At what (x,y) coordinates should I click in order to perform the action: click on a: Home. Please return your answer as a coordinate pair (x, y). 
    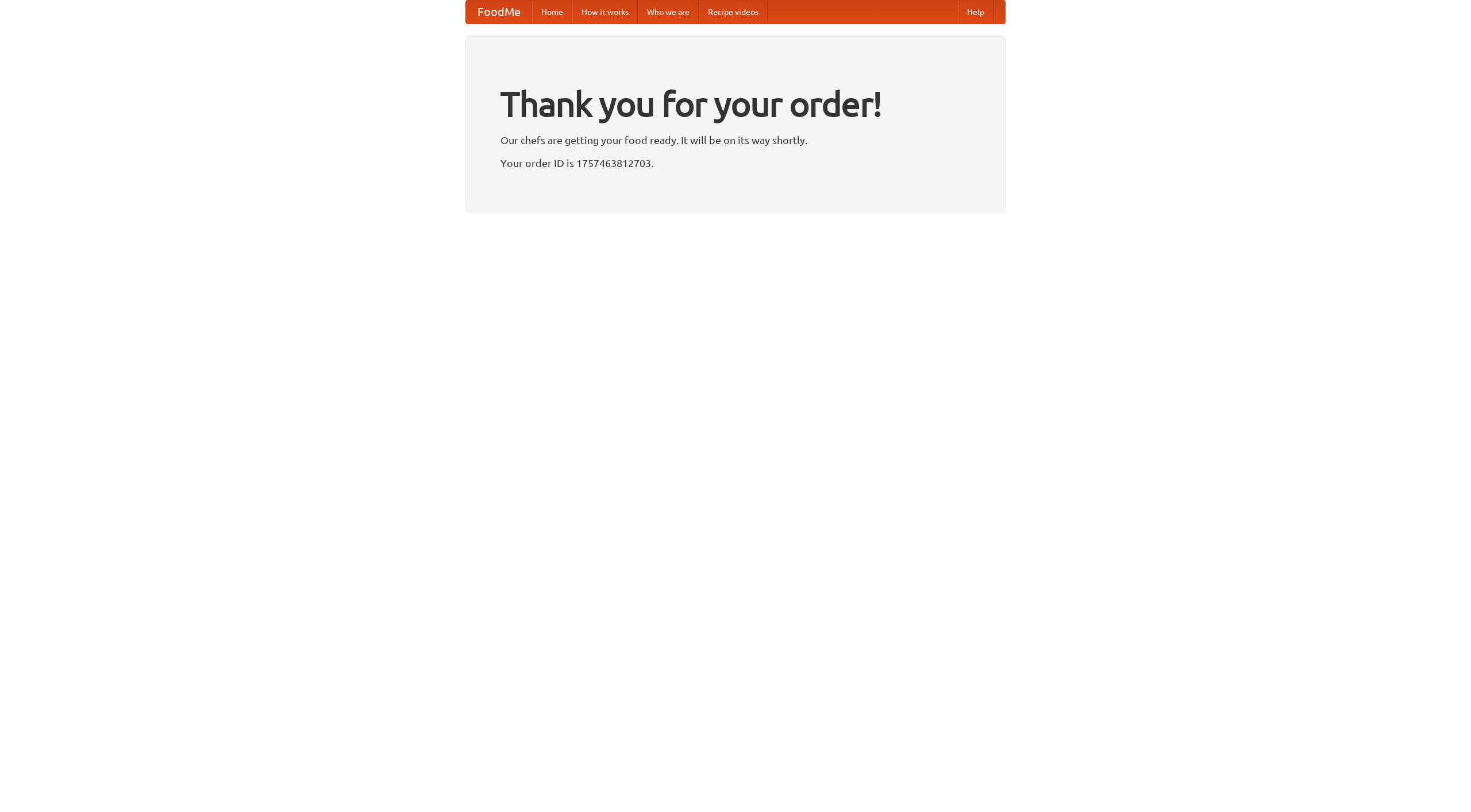
    Looking at the image, I should click on (552, 12).